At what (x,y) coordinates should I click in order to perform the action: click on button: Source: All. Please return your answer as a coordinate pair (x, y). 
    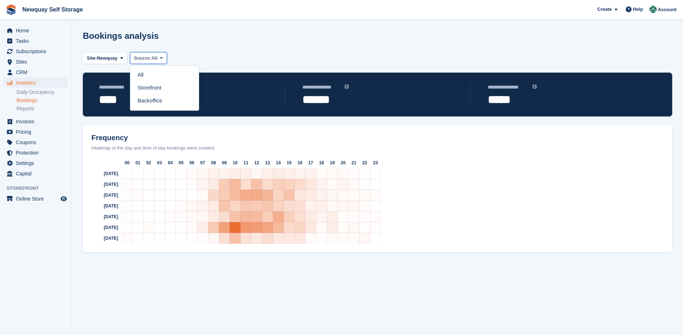
    Looking at the image, I should click on (148, 58).